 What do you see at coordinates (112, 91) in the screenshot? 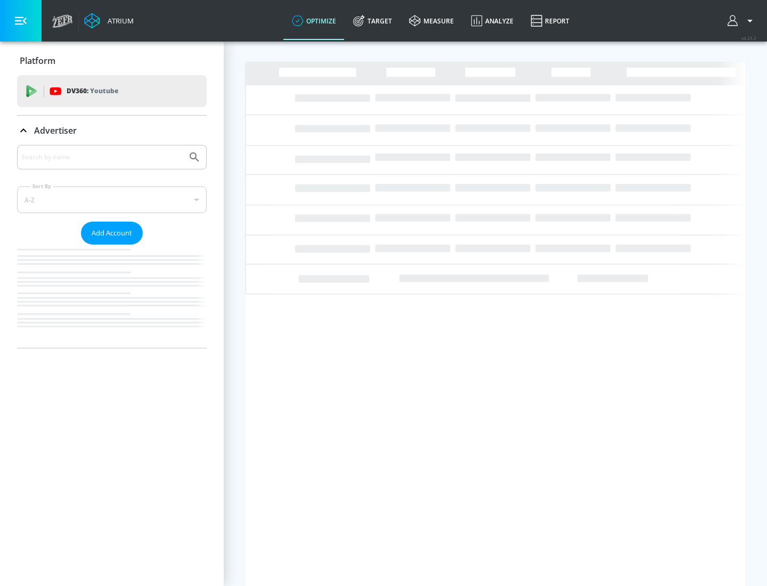
I see `div: DV360: Youtube` at bounding box center [112, 91].